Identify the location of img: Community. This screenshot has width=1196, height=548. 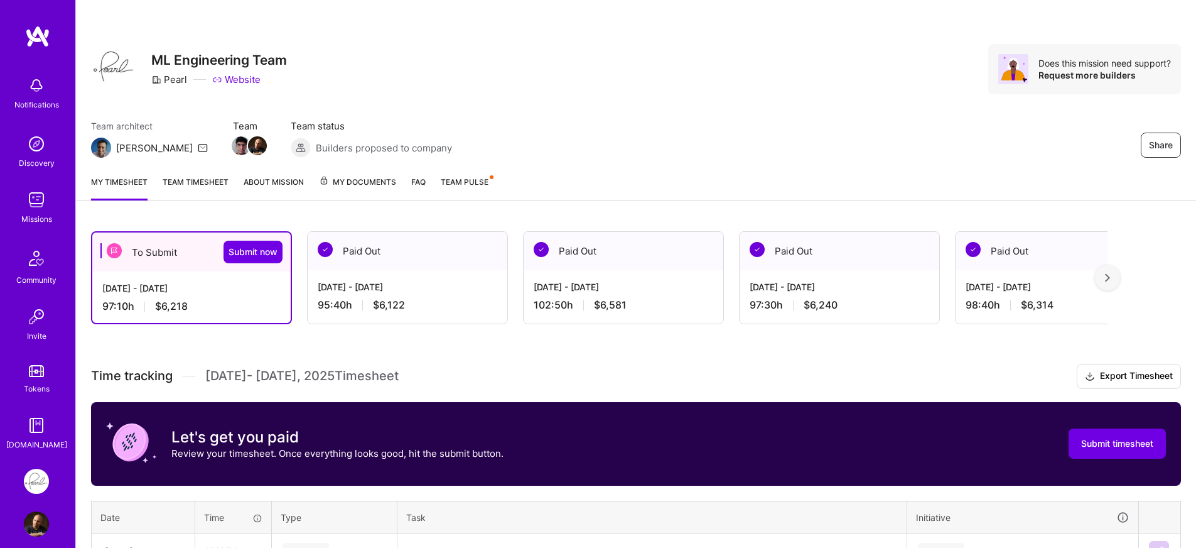
(36, 258).